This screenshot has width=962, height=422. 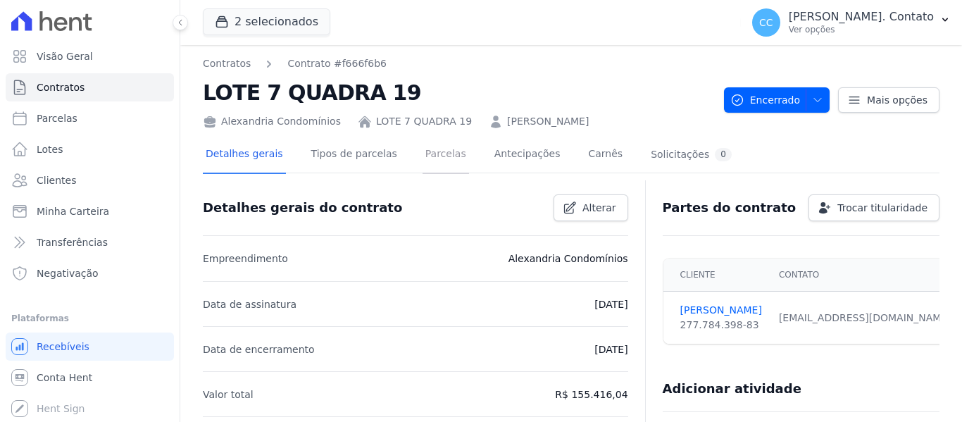 I want to click on h2: LOTE 7 QUADRA 19, so click(x=458, y=92).